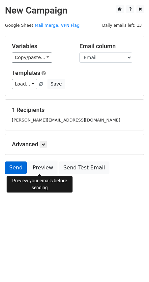 This screenshot has height=282, width=149. Describe the element at coordinates (57, 25) in the screenshot. I see `a: Mail merge, VPN Flag` at that location.